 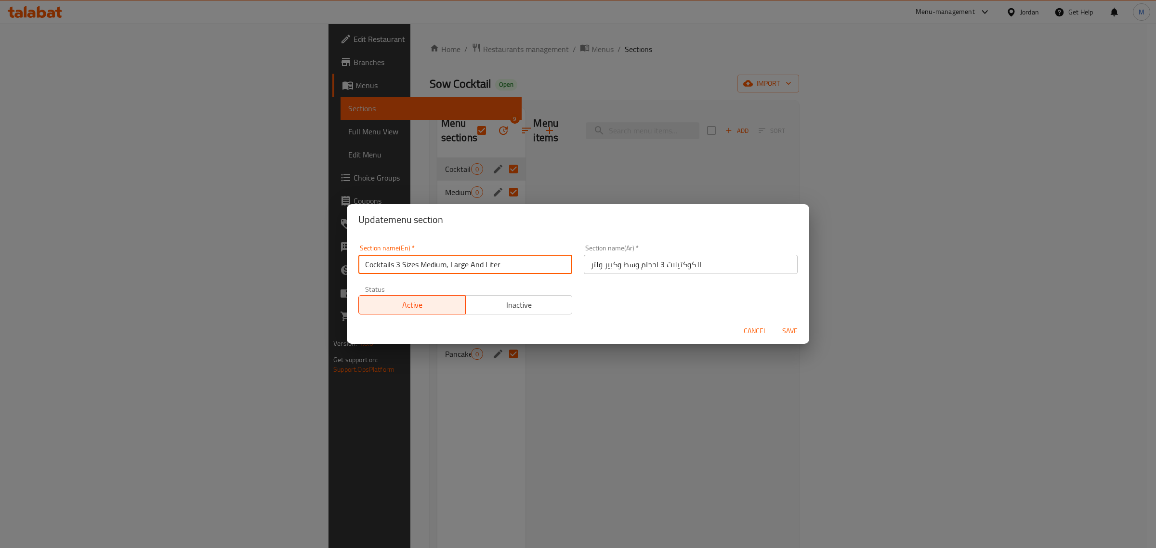 What do you see at coordinates (519, 305) in the screenshot?
I see `button: Inactive` at bounding box center [519, 305].